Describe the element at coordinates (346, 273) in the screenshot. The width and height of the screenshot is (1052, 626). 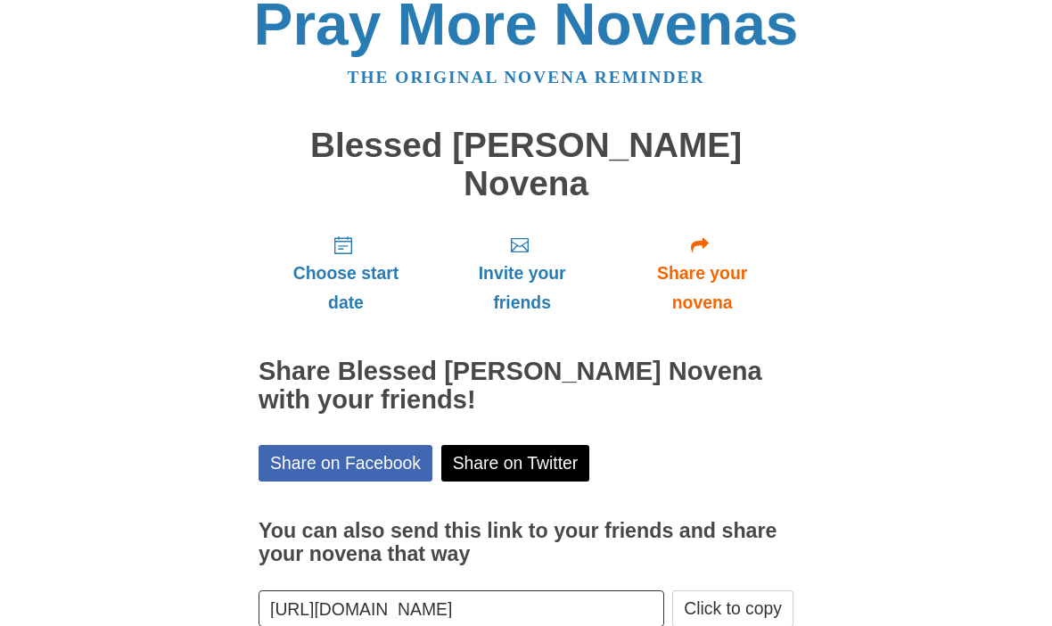
I see `a: Choose start date` at that location.